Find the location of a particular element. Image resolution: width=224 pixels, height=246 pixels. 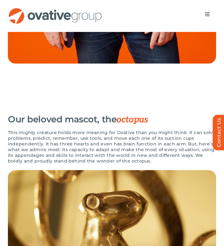

nav: Menu is located at coordinates (207, 14).